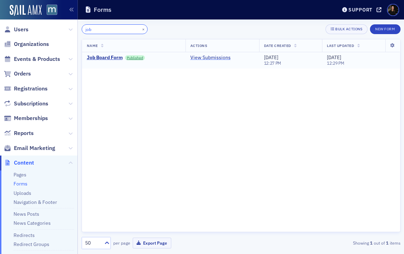 The height and width of the screenshot is (254, 404). I want to click on span: Actions, so click(199, 46).